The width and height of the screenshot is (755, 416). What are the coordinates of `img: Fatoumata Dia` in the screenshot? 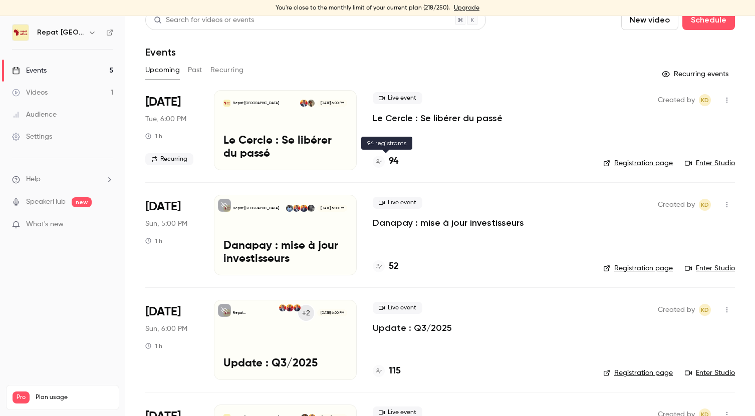 It's located at (290, 308).